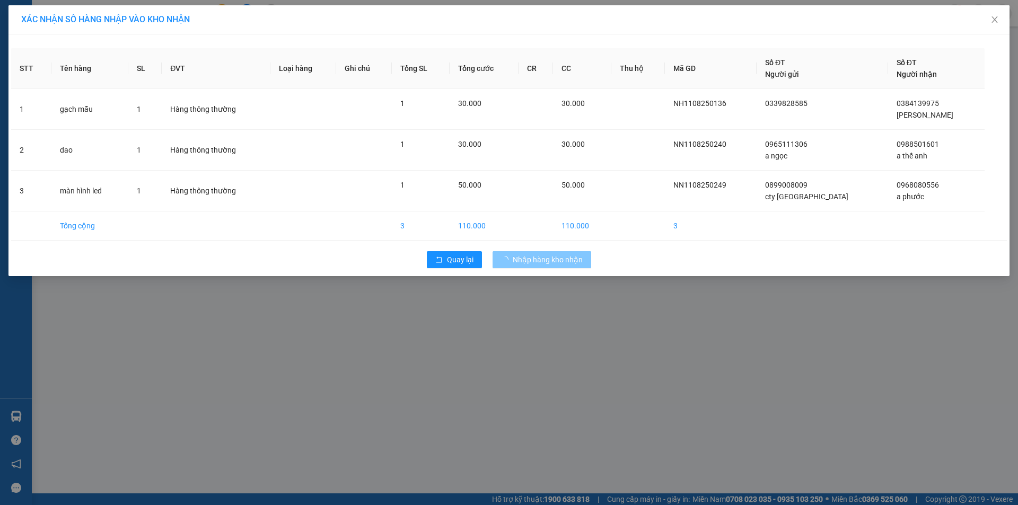 The image size is (1018, 505). Describe the element at coordinates (90, 191) in the screenshot. I see `td: màn hình led` at that location.